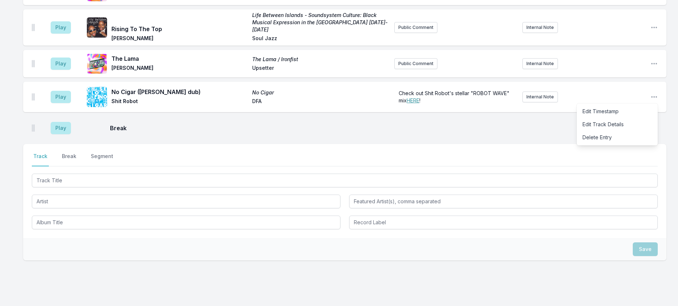  Describe the element at coordinates (40, 160) in the screenshot. I see `button: Track` at that location.